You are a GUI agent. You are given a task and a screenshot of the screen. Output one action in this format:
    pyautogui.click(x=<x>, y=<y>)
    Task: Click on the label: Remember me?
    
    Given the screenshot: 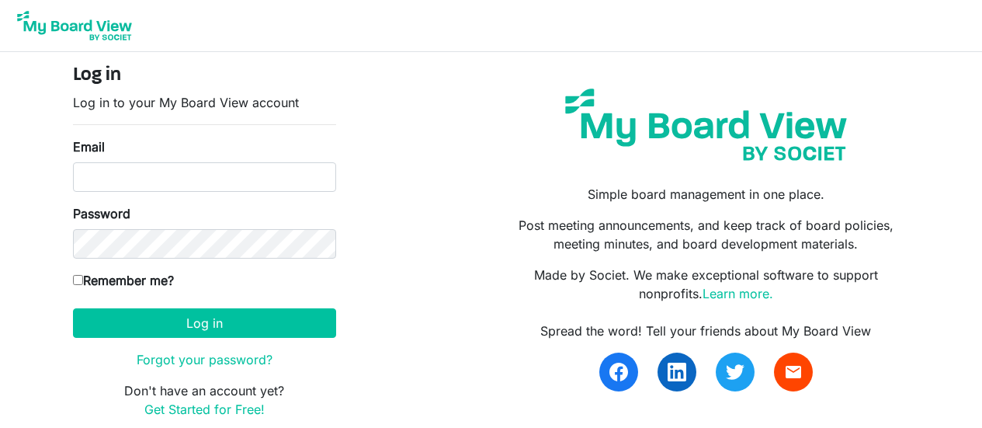 What is the action you would take?
    pyautogui.click(x=123, y=280)
    